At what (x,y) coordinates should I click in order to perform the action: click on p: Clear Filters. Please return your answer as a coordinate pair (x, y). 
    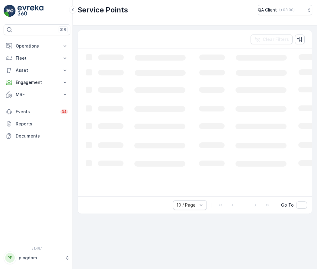
    Looking at the image, I should click on (276, 39).